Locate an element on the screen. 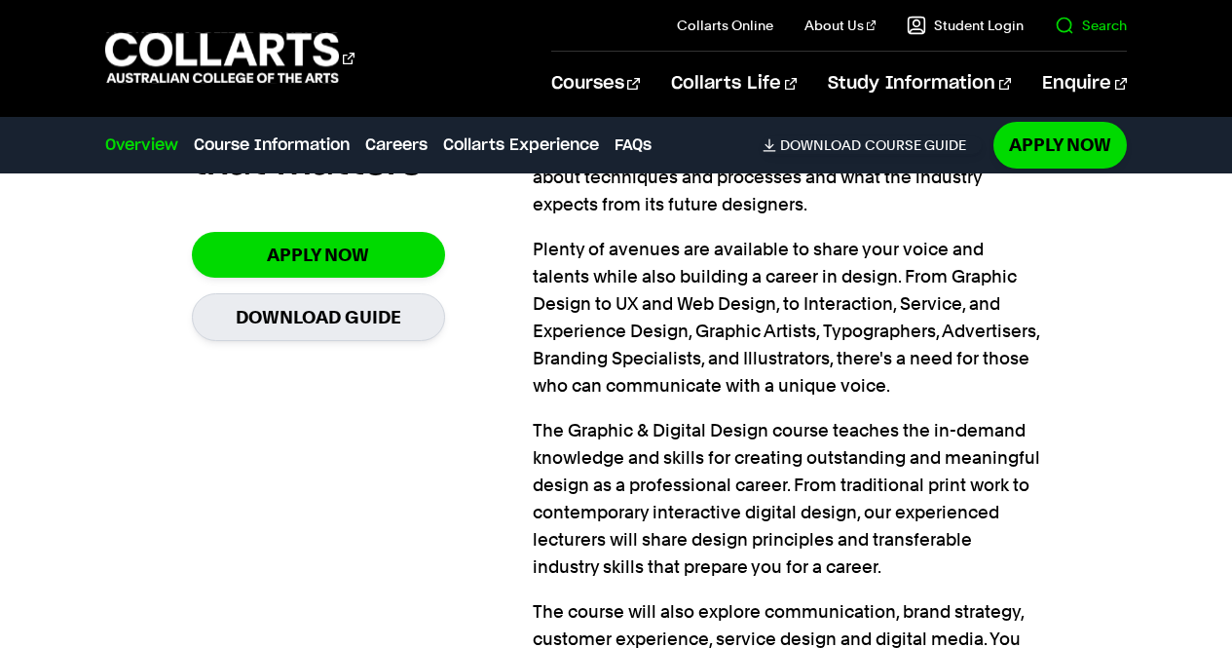 Image resolution: width=1232 pixels, height=648 pixels. a: Courses is located at coordinates (595, 84).